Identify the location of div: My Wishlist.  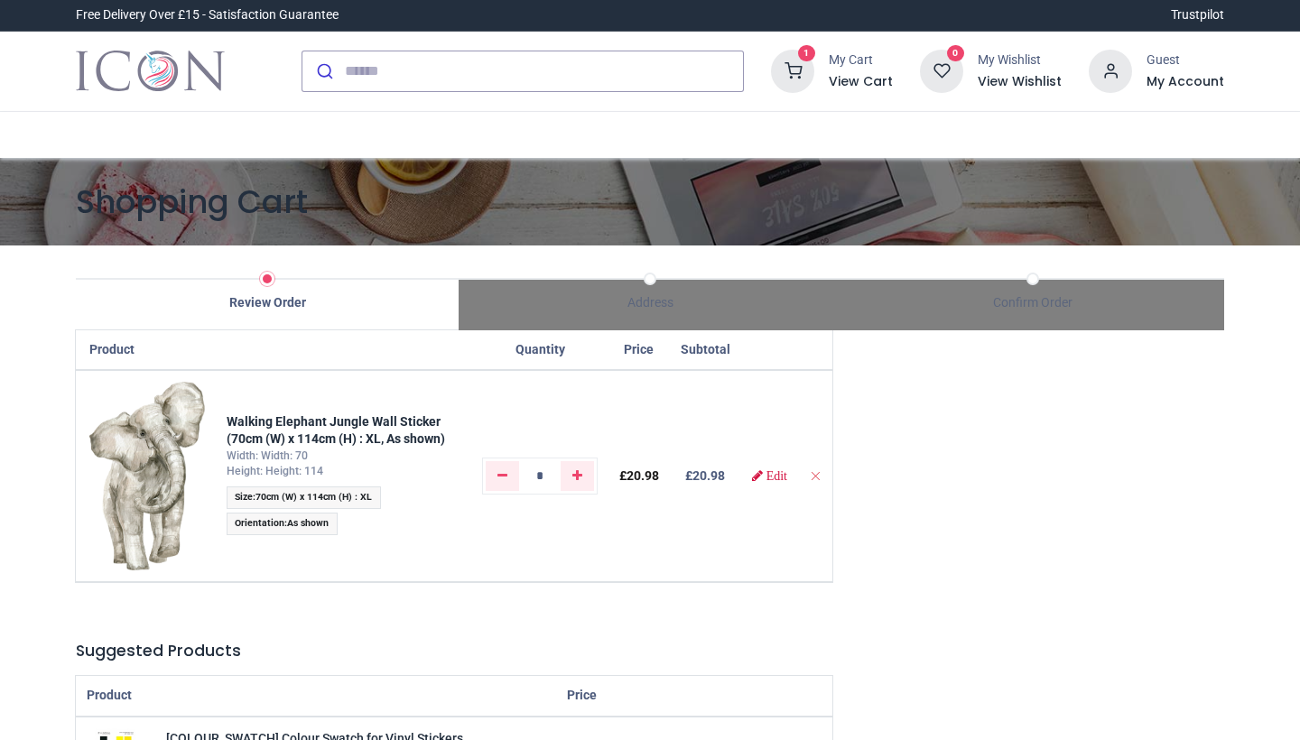
(1019, 60).